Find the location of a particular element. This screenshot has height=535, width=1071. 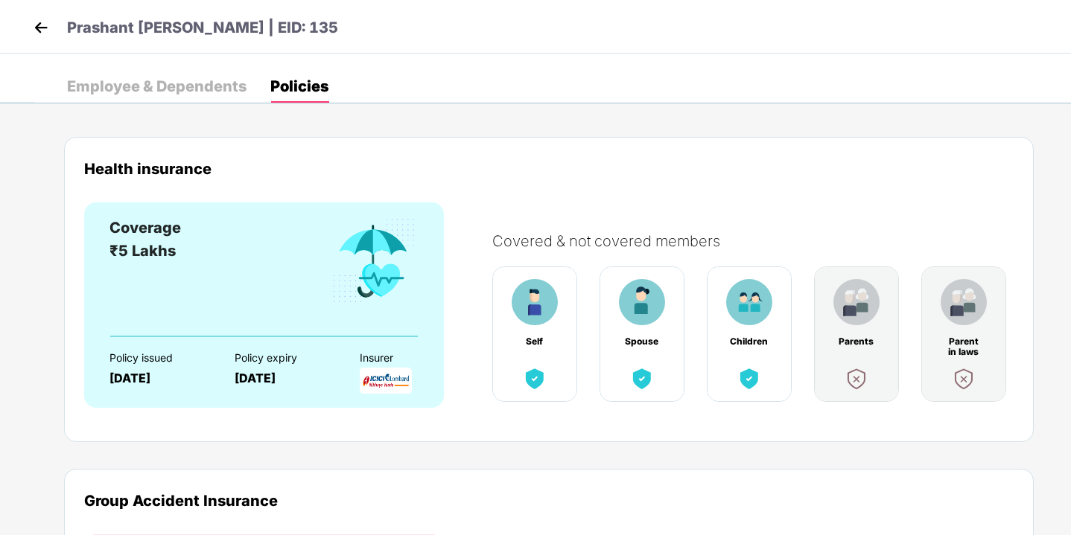

div: Policy expiry is located at coordinates (284, 358).